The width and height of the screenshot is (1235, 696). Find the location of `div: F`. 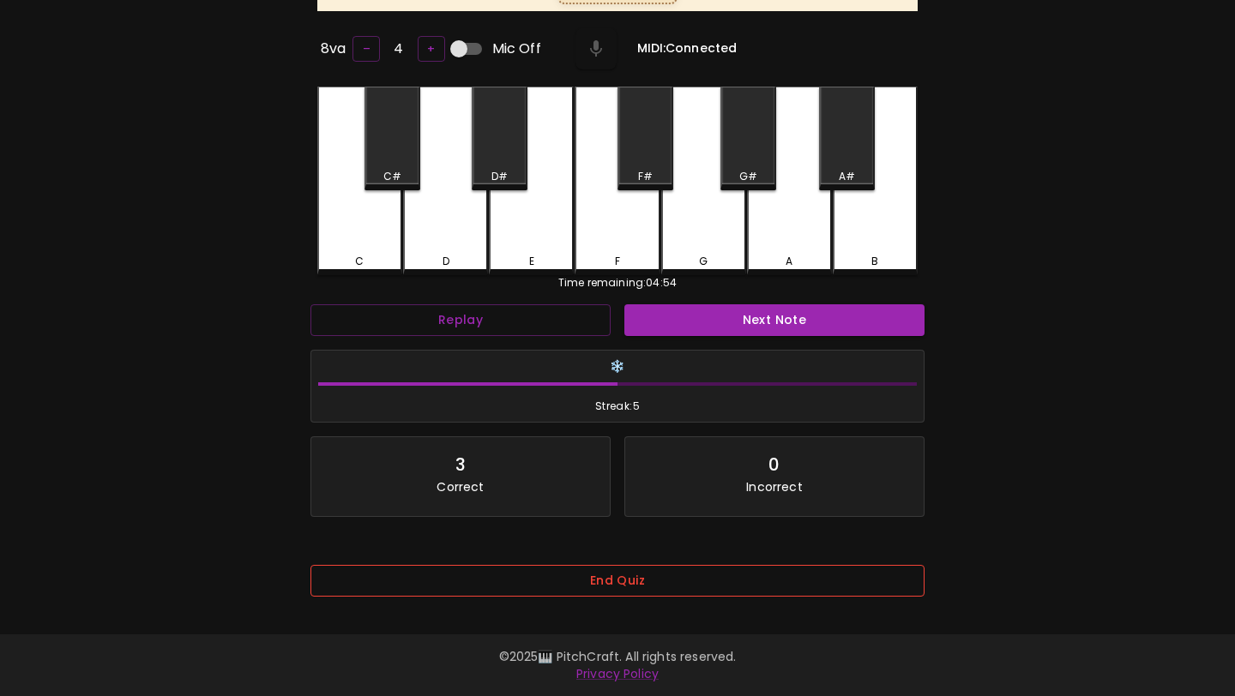

div: F is located at coordinates (617, 262).